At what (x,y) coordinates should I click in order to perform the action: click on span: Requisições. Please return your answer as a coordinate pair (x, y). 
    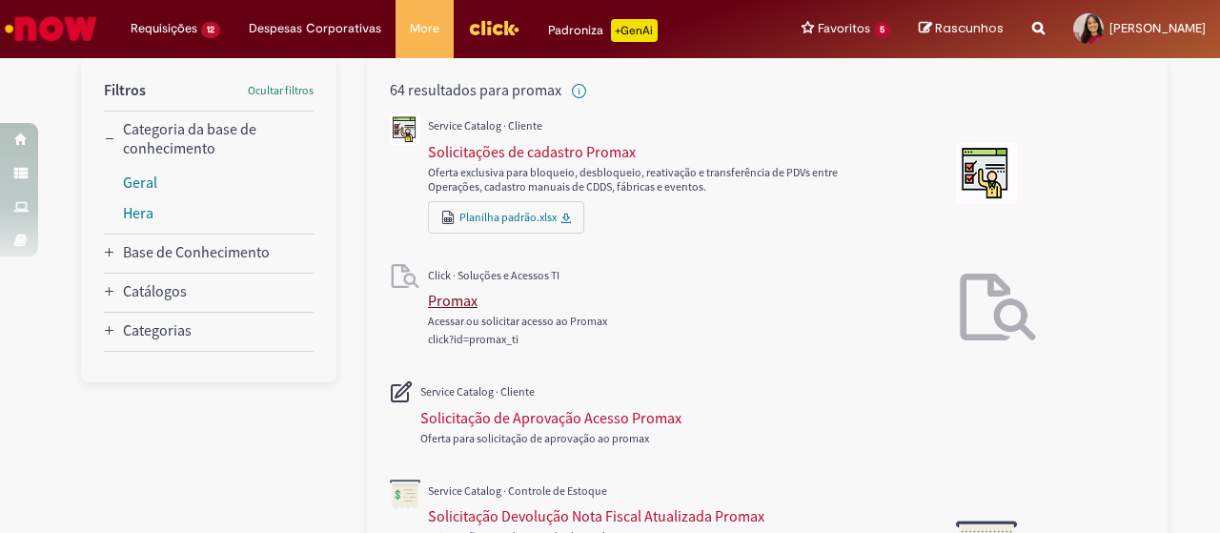
    Looking at the image, I should click on (164, 29).